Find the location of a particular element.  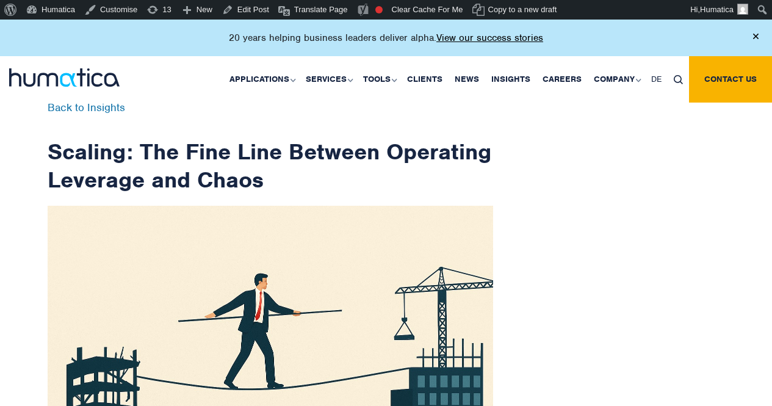

p: 20 years helping business leaders deliver alpha. is located at coordinates (386, 38).